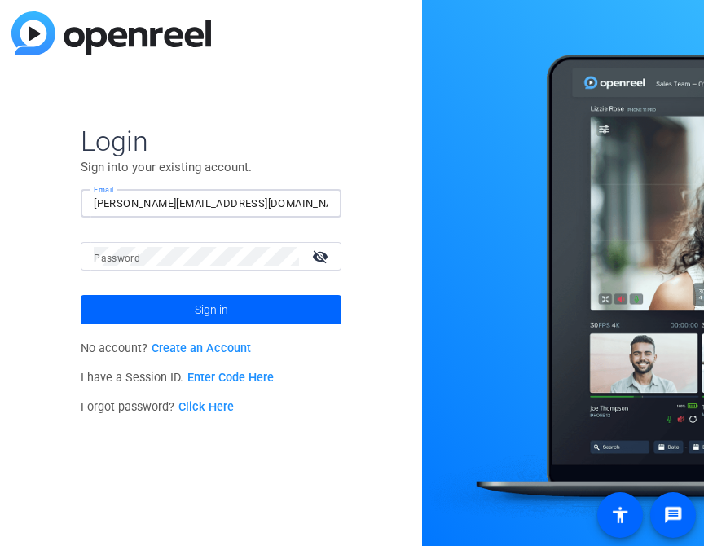  What do you see at coordinates (165, 348) in the screenshot?
I see `span: No account?` at bounding box center [165, 348].